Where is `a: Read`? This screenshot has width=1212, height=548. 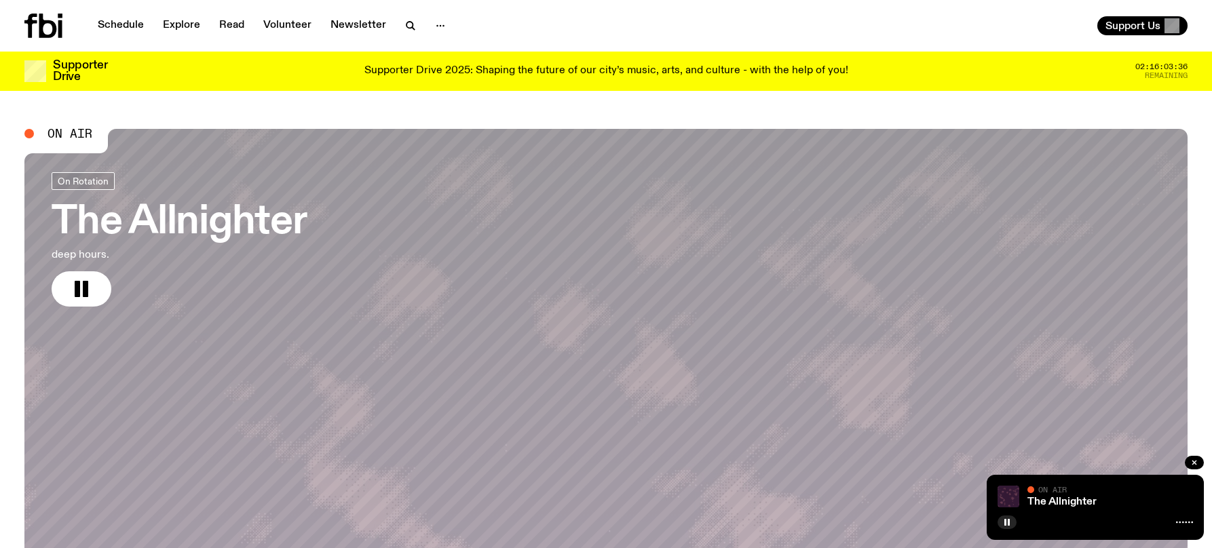 a: Read is located at coordinates (231, 26).